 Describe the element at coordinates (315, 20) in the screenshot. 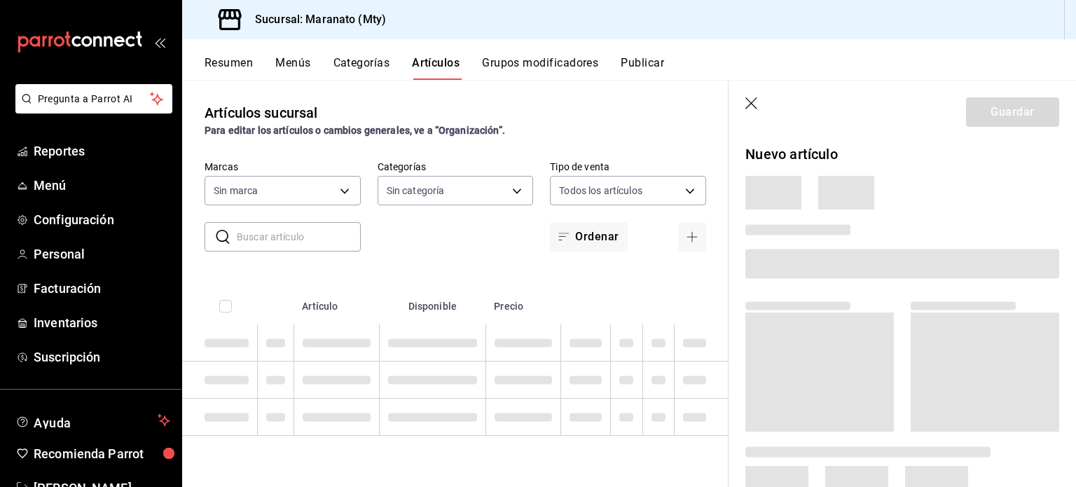

I see `h3: Sucursal: Maranato (Mty)` at that location.